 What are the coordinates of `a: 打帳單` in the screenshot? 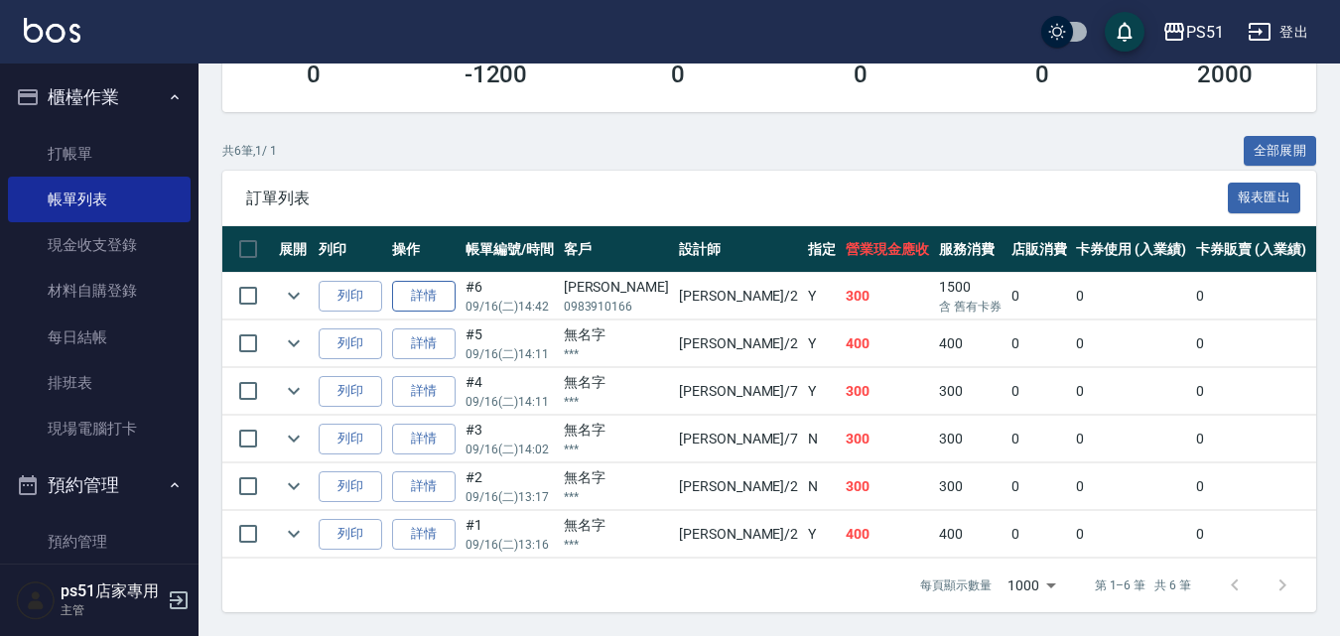 It's located at (99, 154).